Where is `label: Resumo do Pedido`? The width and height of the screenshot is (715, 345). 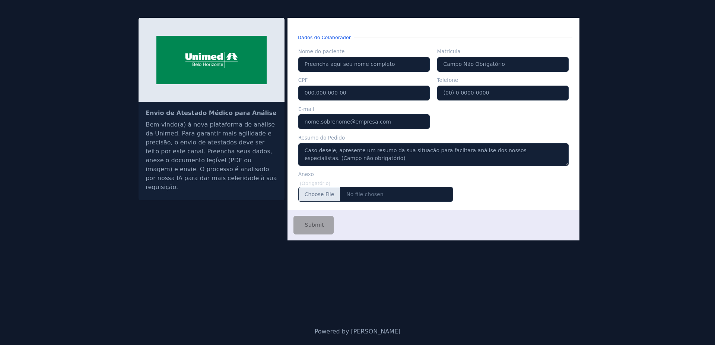 label: Resumo do Pedido is located at coordinates (433, 138).